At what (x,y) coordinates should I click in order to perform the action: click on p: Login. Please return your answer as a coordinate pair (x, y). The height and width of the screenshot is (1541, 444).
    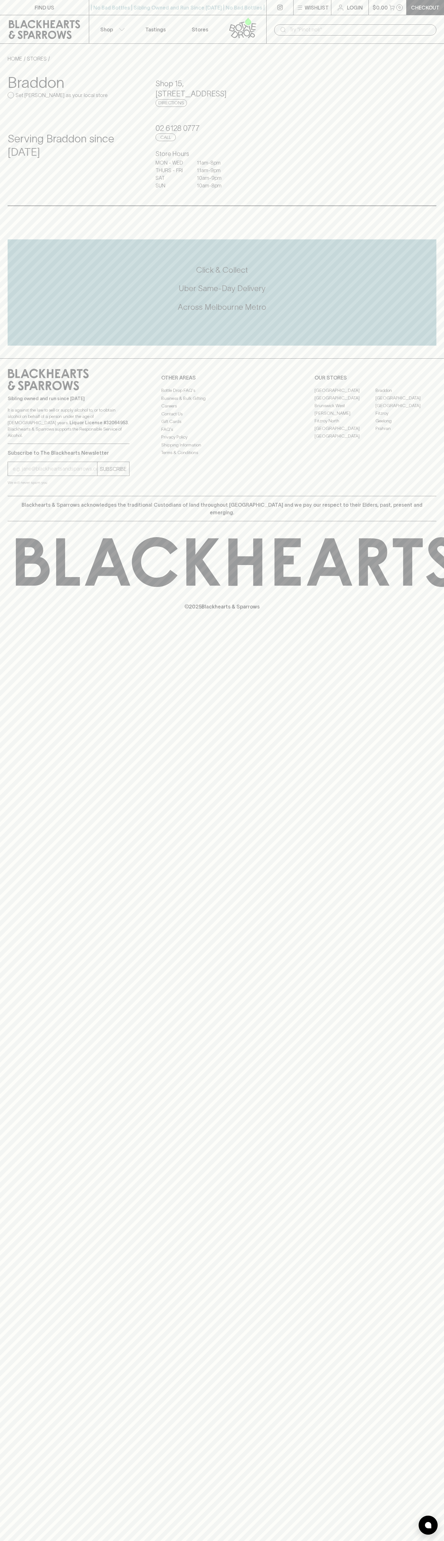
    Looking at the image, I should click on (355, 8).